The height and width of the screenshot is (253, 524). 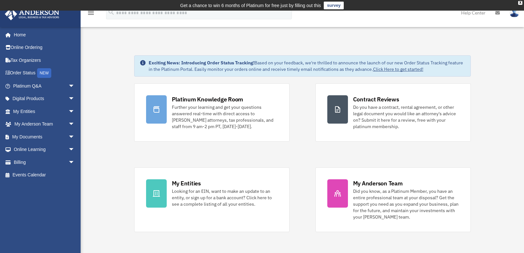 What do you see at coordinates (225, 198) in the screenshot?
I see `div: Looking for an EIN, want to make an update to an entity, or sign up for a bank account? Click her...` at bounding box center [225, 198].